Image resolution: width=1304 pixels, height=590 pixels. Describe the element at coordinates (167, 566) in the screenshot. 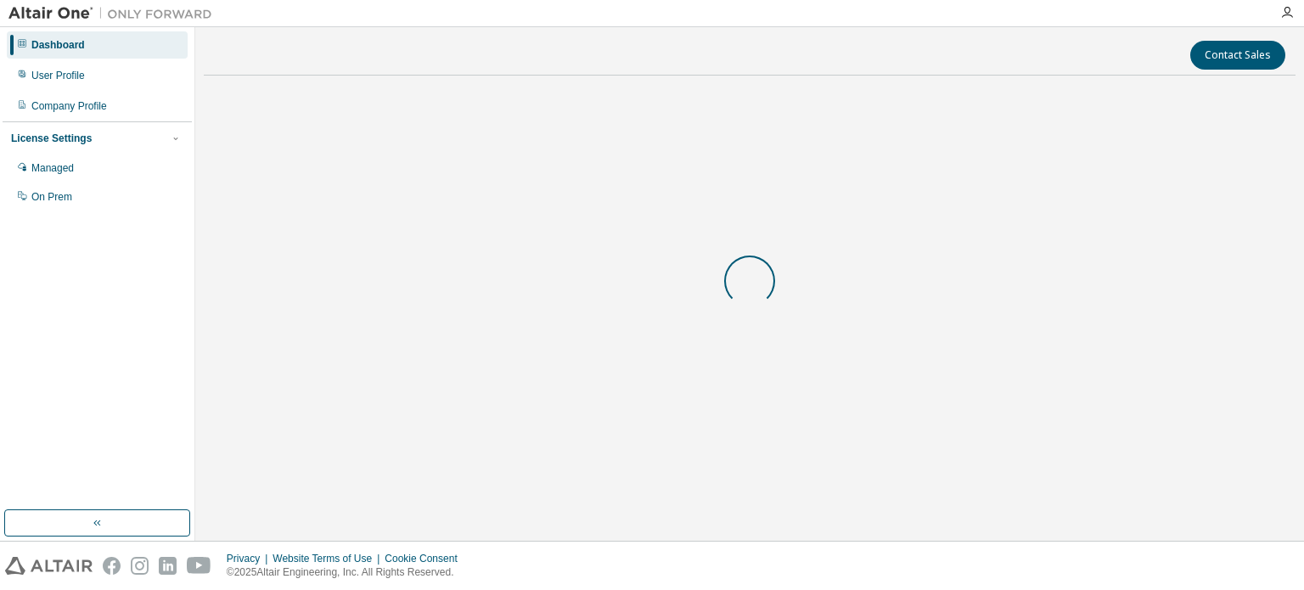

I see `img: linkedin.svg` at that location.